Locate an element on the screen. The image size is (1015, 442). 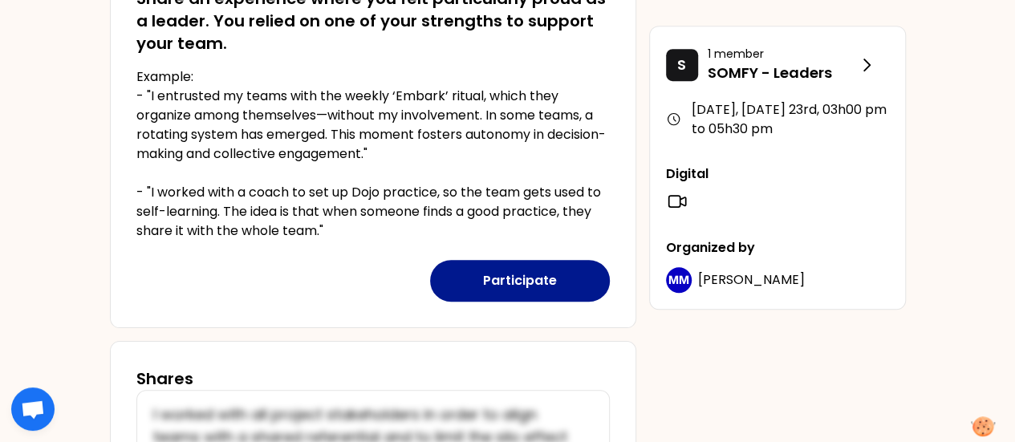
p: SOMFY - Leaders is located at coordinates (782, 73).